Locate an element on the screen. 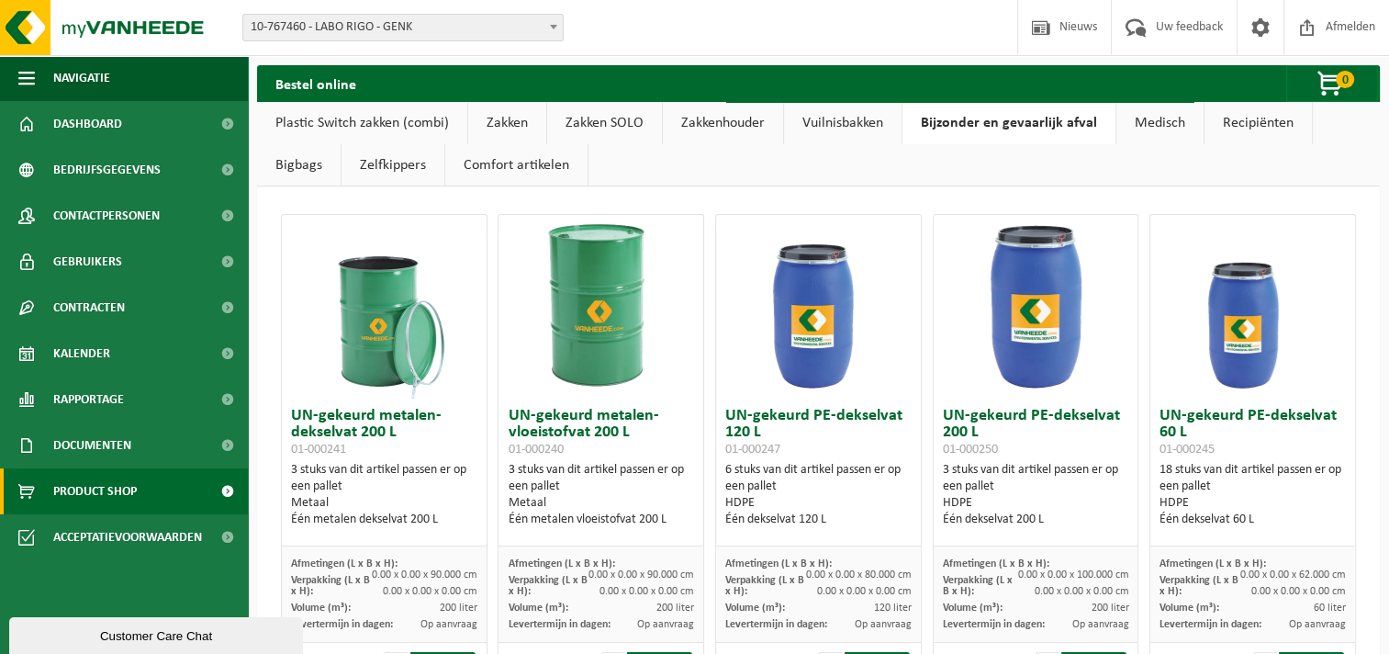  span: Navigatie is located at coordinates (82, 78).